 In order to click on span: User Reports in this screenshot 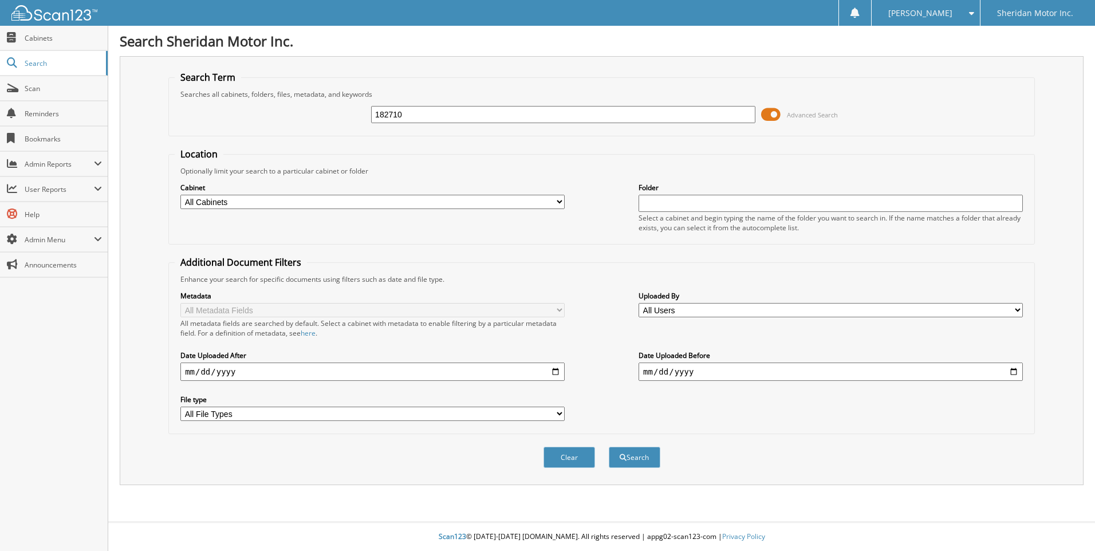, I will do `click(59, 189)`.